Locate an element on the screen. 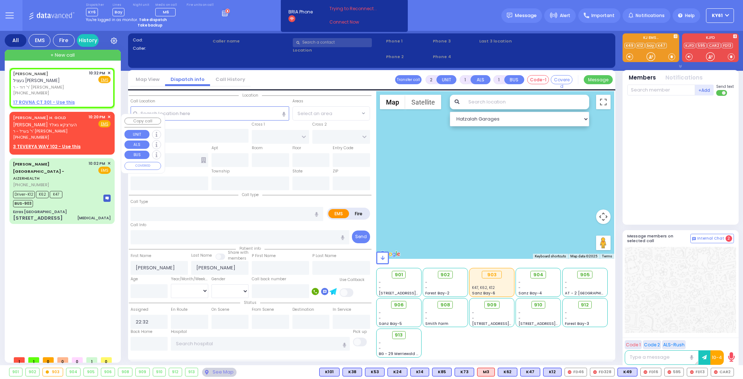 This screenshot has width=743, height=379. label: Medic on call is located at coordinates (167, 5).